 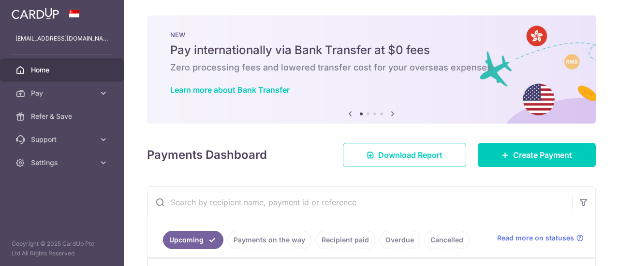 What do you see at coordinates (63, 70) in the screenshot?
I see `span: Home` at bounding box center [63, 70].